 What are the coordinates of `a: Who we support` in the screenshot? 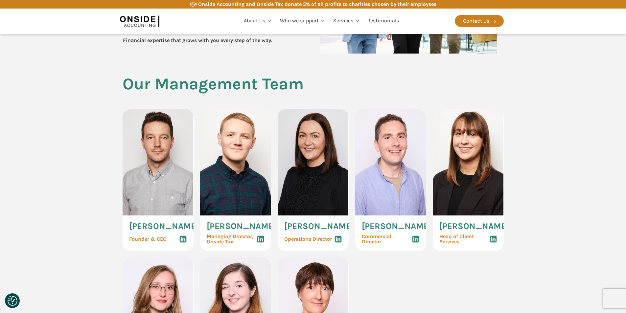 It's located at (303, 21).